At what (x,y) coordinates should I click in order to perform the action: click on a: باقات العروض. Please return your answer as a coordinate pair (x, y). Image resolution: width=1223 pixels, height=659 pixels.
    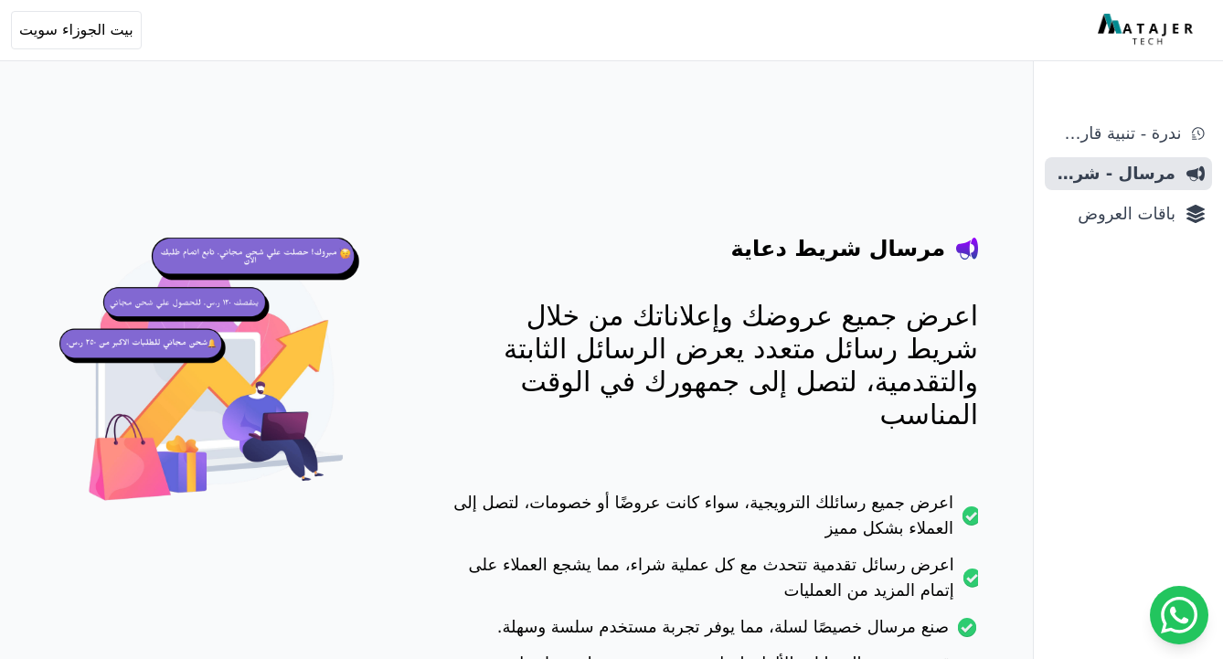
    Looking at the image, I should click on (1128, 214).